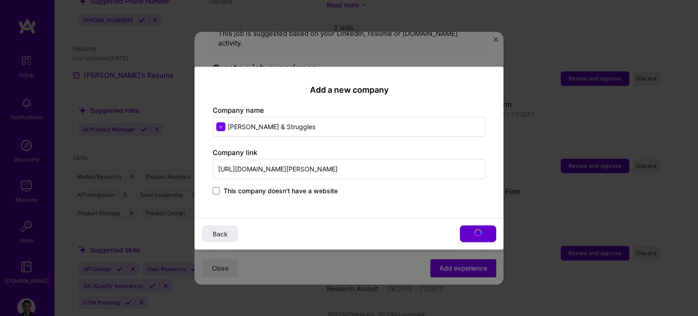 Image resolution: width=698 pixels, height=316 pixels. Describe the element at coordinates (238, 110) in the screenshot. I see `label: Company name` at that location.